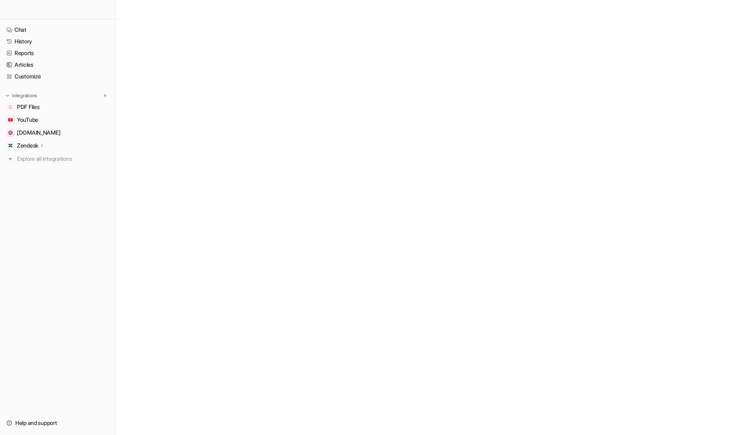 This screenshot has width=742, height=435. Describe the element at coordinates (58, 41) in the screenshot. I see `a: History` at that location.